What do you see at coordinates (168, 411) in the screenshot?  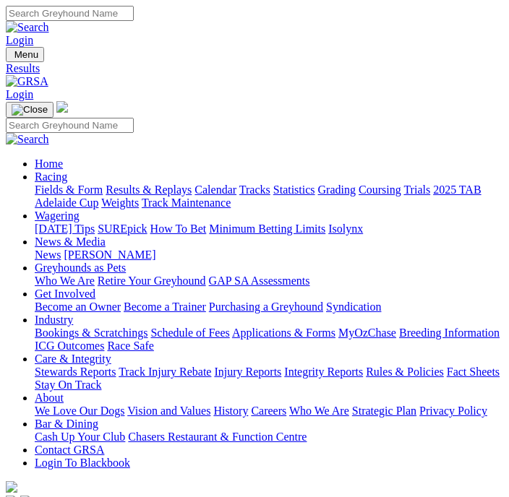 I see `a: Vision and Values` at bounding box center [168, 411].